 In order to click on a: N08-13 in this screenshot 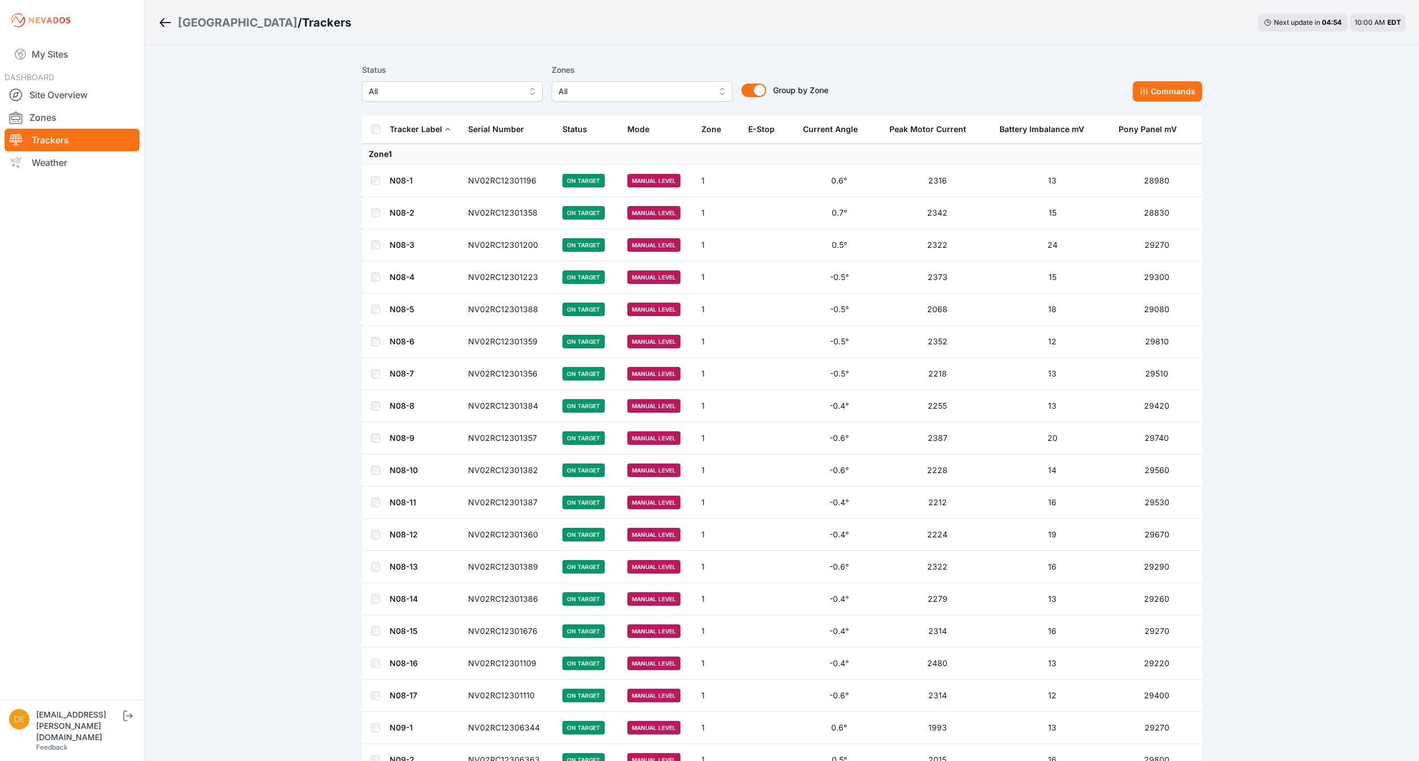, I will do `click(404, 566)`.